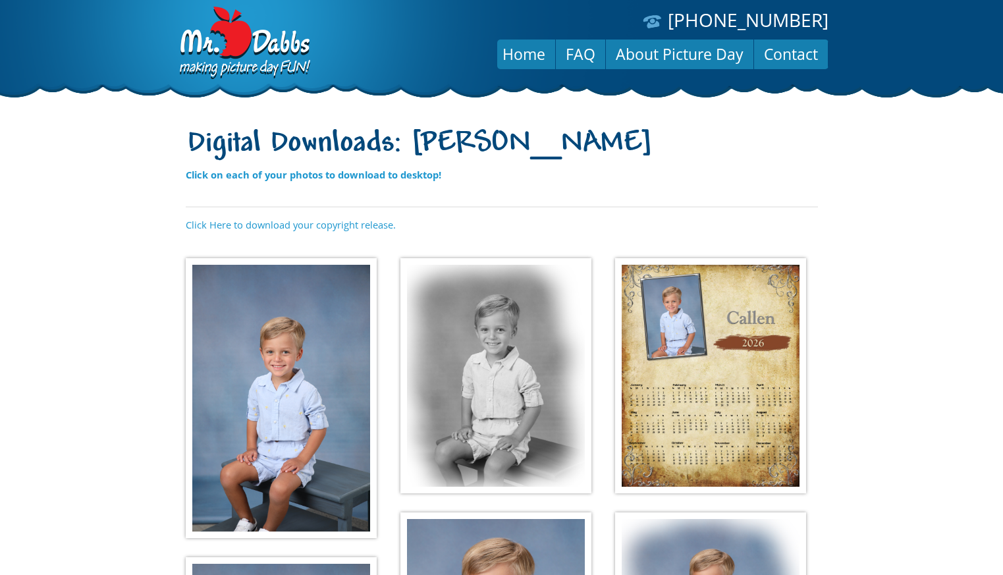 Image resolution: width=1003 pixels, height=575 pixels. I want to click on strong: Click on each of your photos to download to desktop!, so click(313, 174).